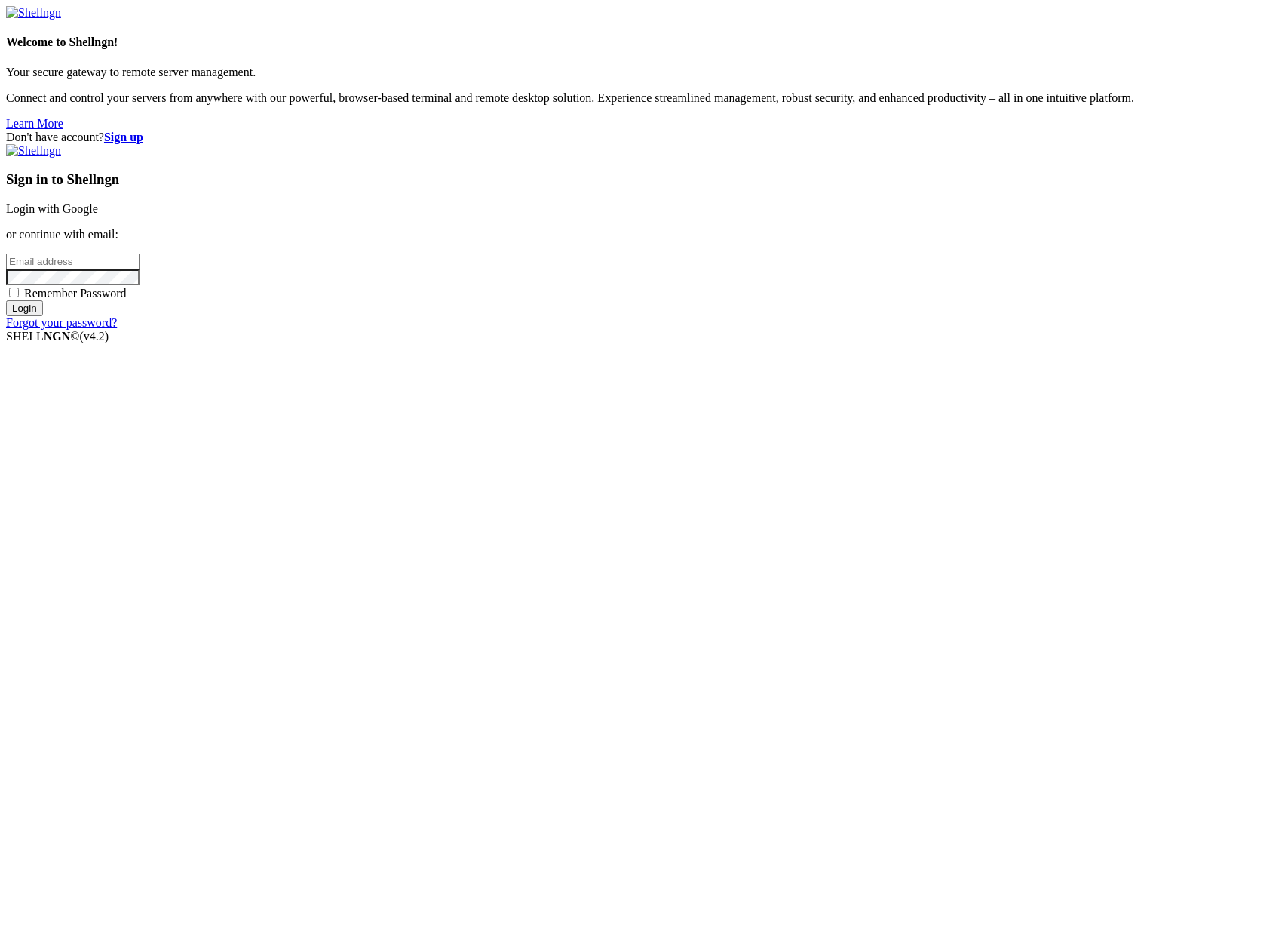 This screenshot has width=1288, height=944. Describe the element at coordinates (61, 322) in the screenshot. I see `a: Forgot your password?` at that location.